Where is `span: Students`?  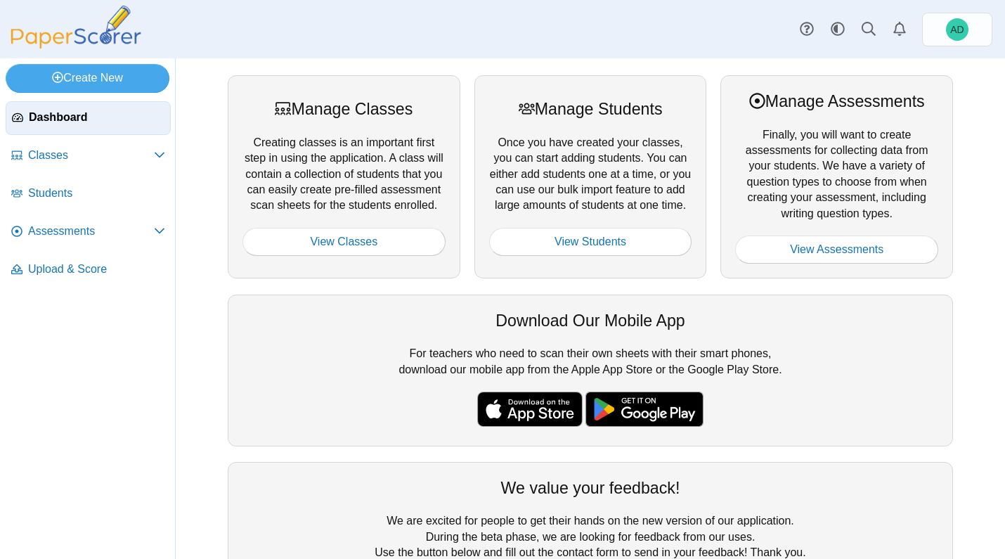 span: Students is located at coordinates (96, 193).